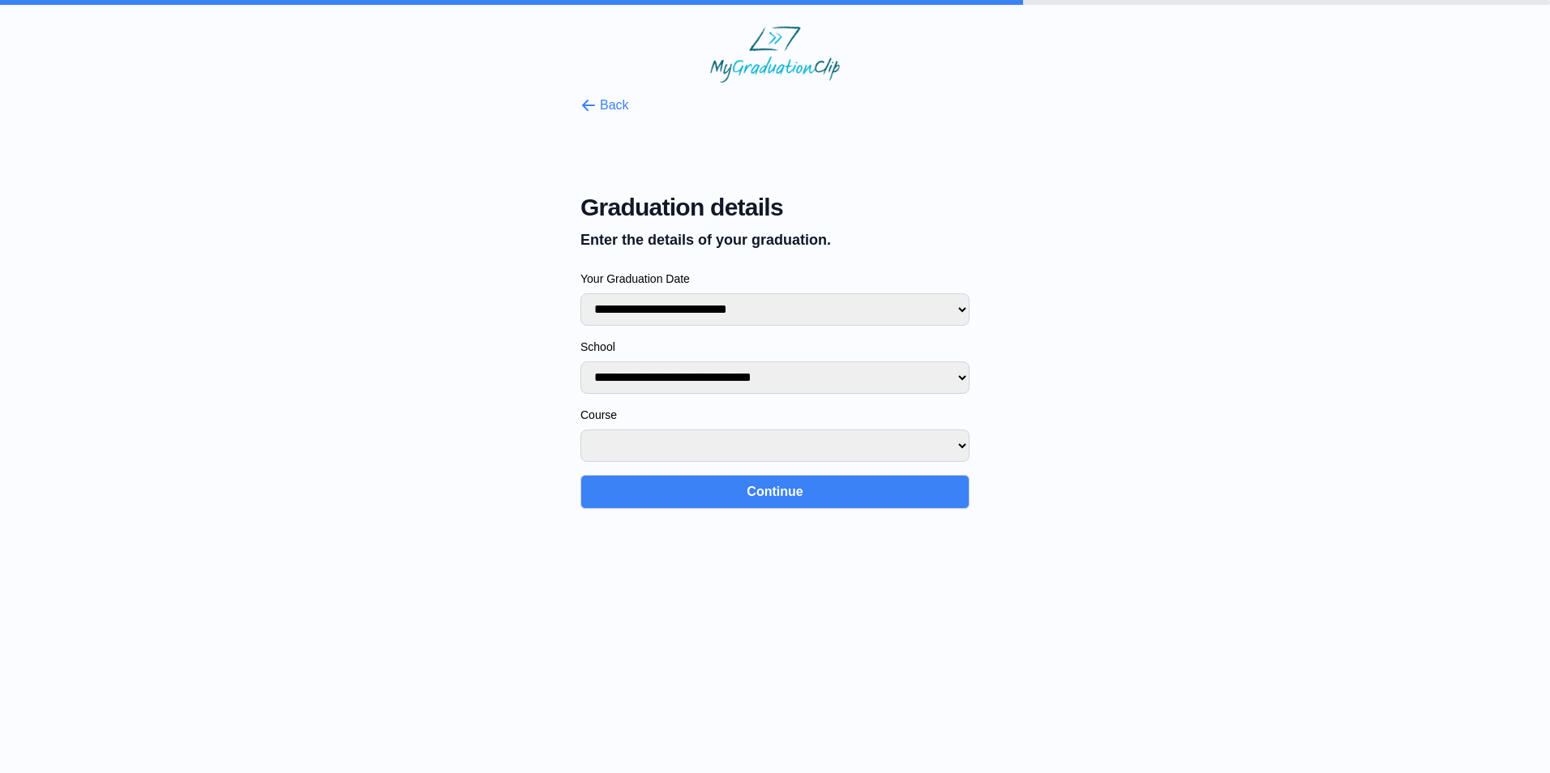 This screenshot has height=773, width=1550. What do you see at coordinates (775, 240) in the screenshot?
I see `p: Enter the details of your graduation.` at bounding box center [775, 240].